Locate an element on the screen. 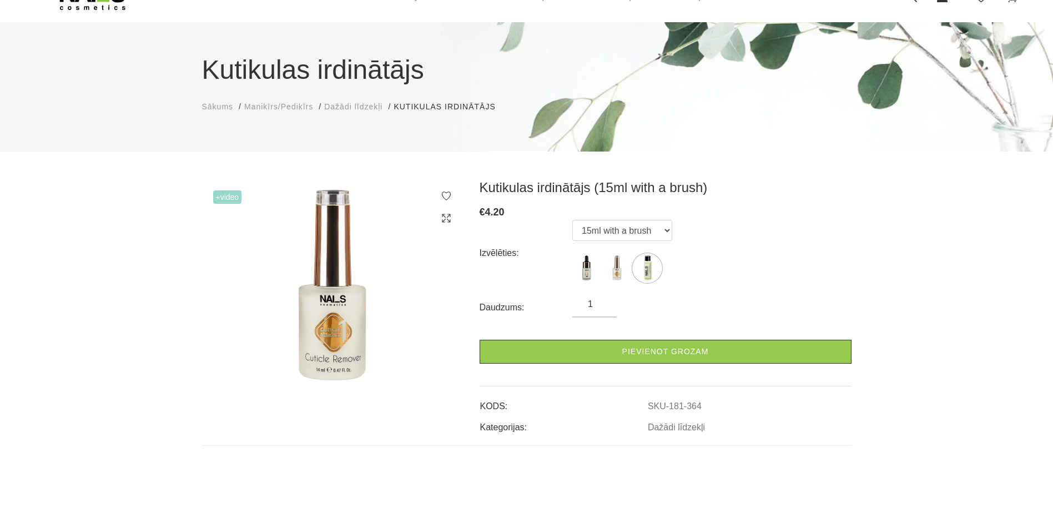  a: Sākums is located at coordinates (218, 107).